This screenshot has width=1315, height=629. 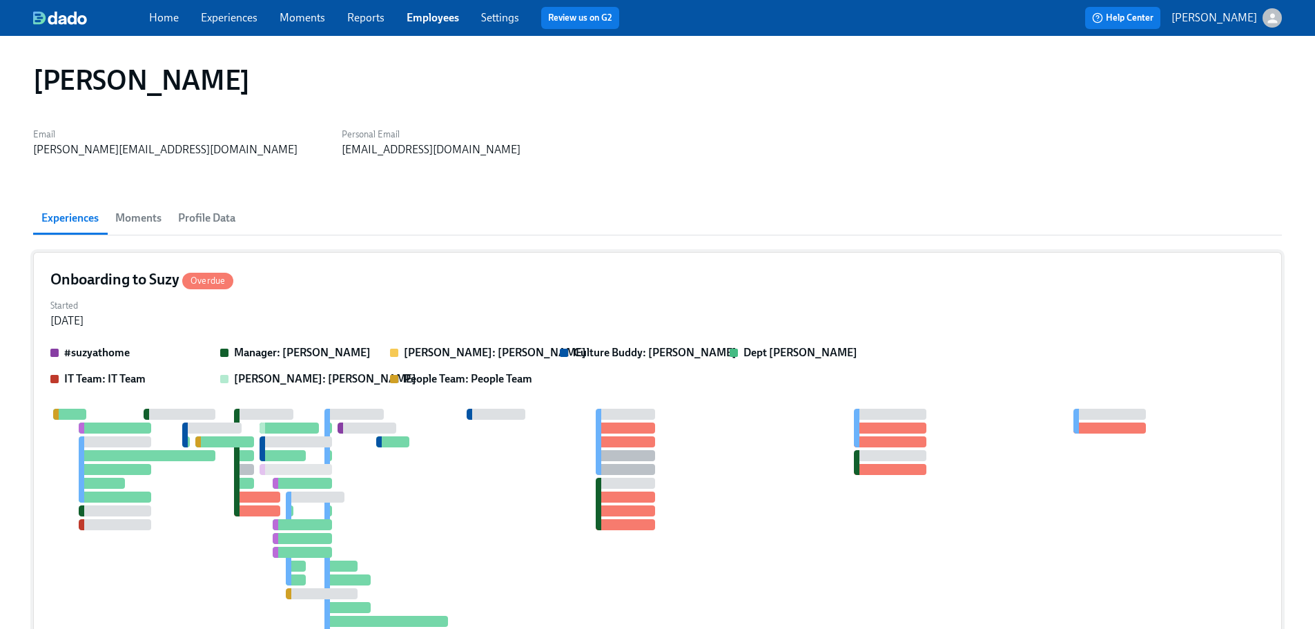 What do you see at coordinates (1123, 18) in the screenshot?
I see `button: Help Center` at bounding box center [1123, 18].